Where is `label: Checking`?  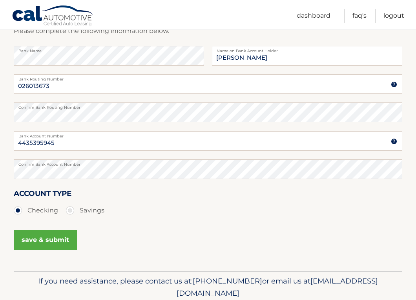 label: Checking is located at coordinates (36, 210).